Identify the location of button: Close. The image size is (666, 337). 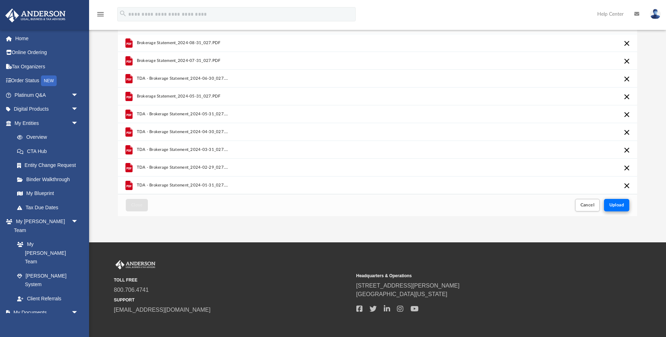
(137, 205).